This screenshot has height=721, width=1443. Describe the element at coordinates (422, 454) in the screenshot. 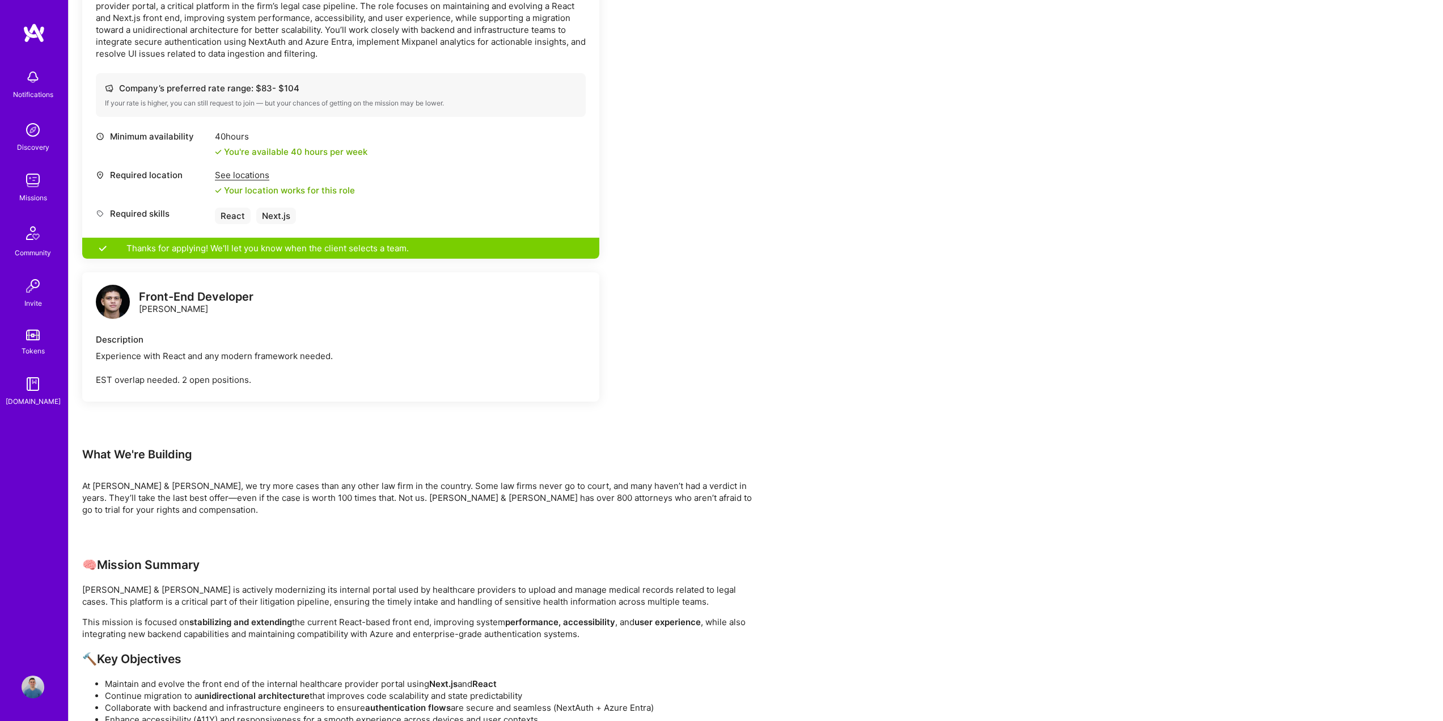

I see `div: What We're Building` at that location.